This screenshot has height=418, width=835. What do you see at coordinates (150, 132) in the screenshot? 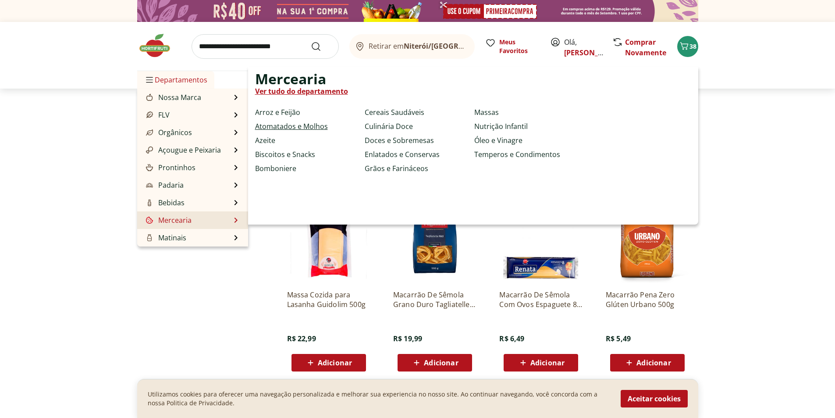
I see `img: Orgânicos` at bounding box center [150, 132].